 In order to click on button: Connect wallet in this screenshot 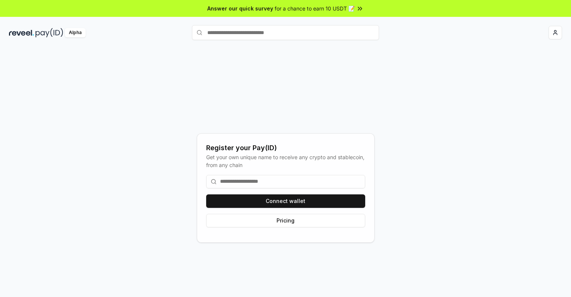, I will do `click(285, 201)`.